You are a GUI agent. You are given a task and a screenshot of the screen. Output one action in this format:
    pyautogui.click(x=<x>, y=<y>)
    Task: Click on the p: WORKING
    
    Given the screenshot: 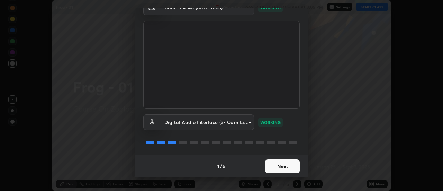 What is the action you would take?
    pyautogui.click(x=270, y=122)
    